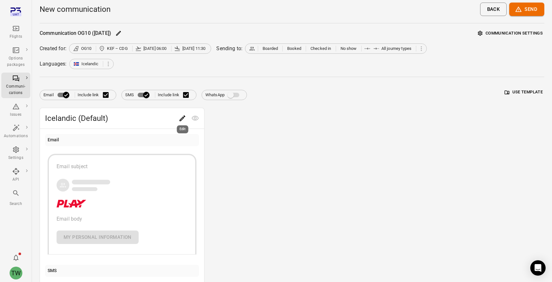 The image size is (552, 282). I want to click on span: Preview, so click(195, 117).